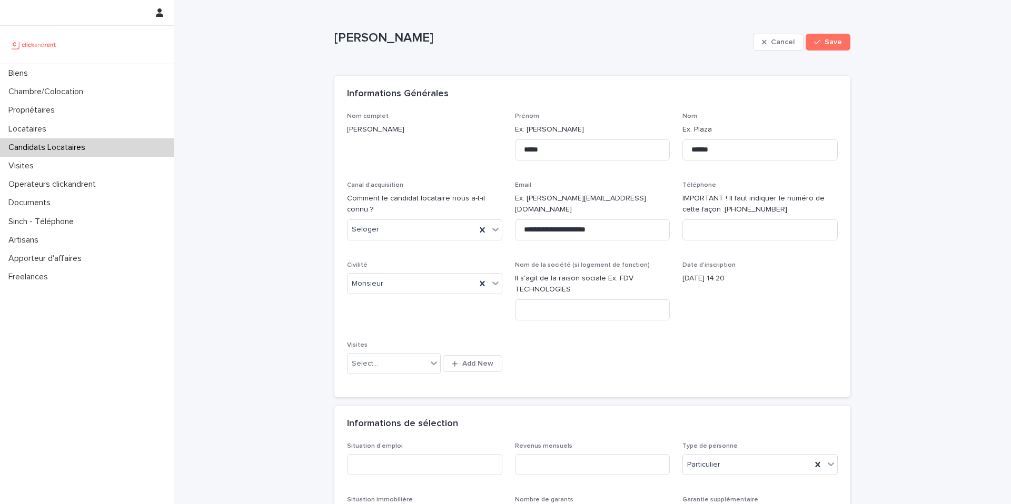 Image resolution: width=1011 pixels, height=504 pixels. Describe the element at coordinates (49, 147) in the screenshot. I see `p: Candidats Locataires` at that location.